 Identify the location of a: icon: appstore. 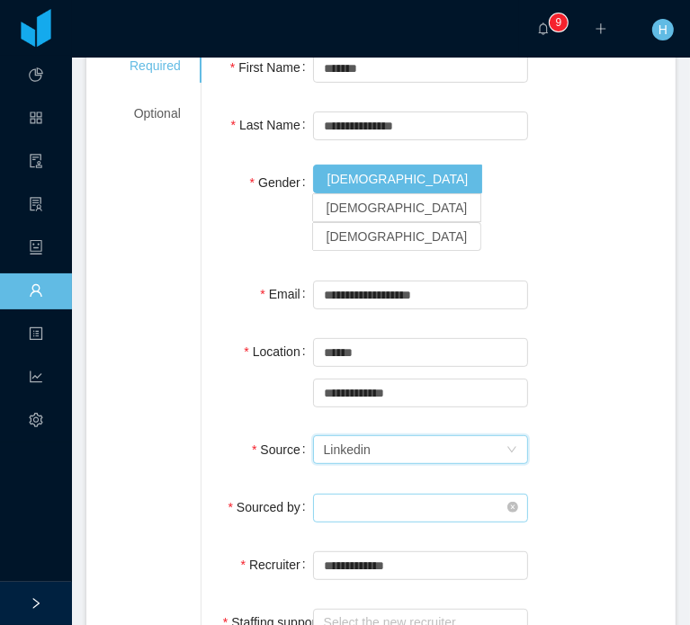
(36, 120).